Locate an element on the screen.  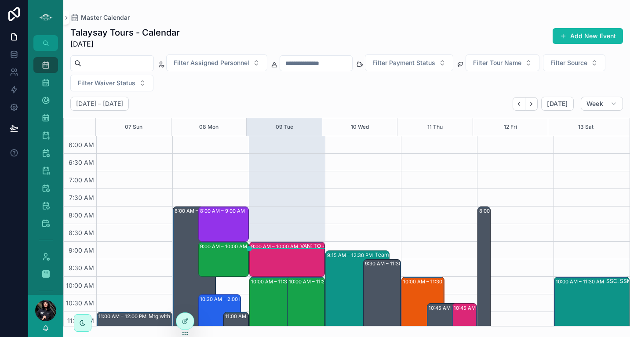
div: scrollable content is located at coordinates (46, 173).